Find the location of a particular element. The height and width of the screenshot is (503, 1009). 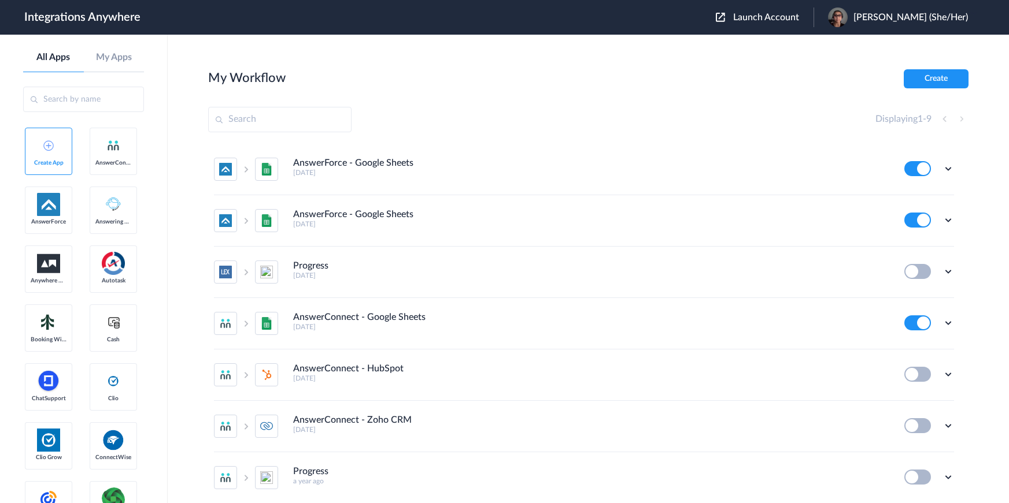

h1: Integrations Anywhere is located at coordinates (82, 17).